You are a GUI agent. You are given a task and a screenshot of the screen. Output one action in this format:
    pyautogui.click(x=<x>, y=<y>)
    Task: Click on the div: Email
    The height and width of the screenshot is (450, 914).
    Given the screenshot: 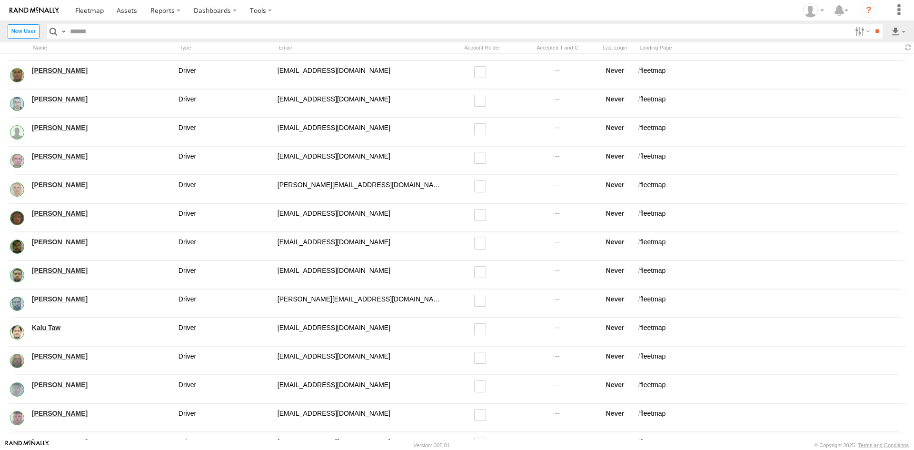 What is the action you would take?
    pyautogui.click(x=359, y=48)
    